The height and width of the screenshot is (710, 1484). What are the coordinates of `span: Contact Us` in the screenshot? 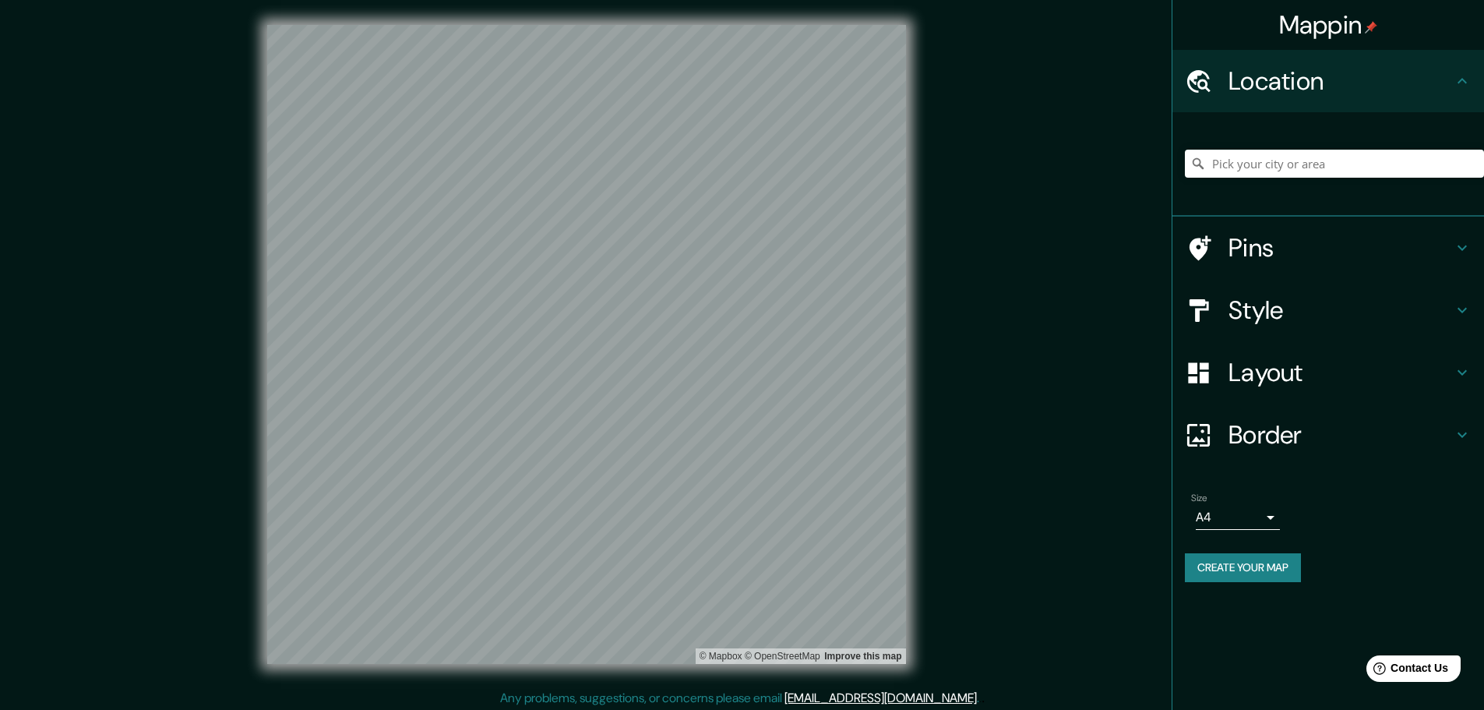 It's located at (74, 19).